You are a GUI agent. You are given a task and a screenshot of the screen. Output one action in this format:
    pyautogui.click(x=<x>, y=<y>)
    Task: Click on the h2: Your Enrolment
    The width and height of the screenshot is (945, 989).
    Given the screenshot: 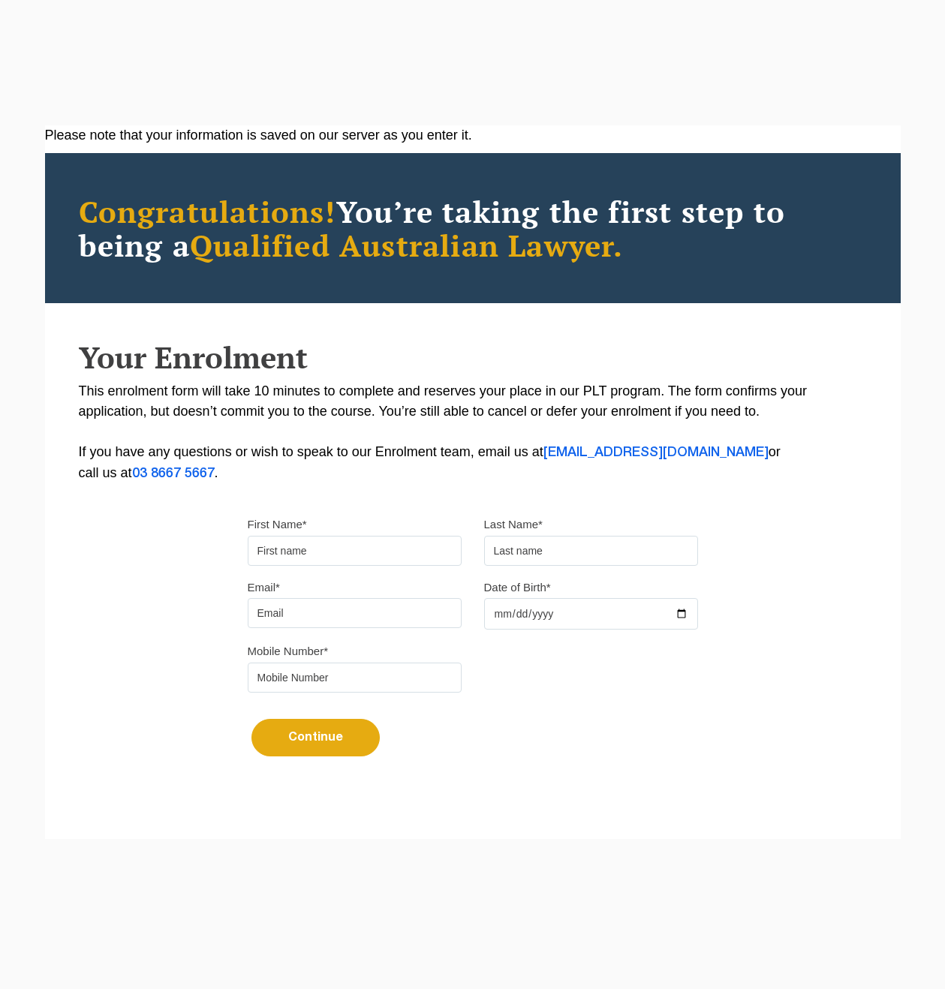 What is the action you would take?
    pyautogui.click(x=473, y=357)
    